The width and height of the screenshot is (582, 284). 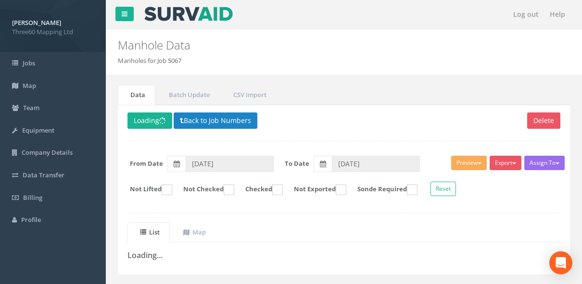 What do you see at coordinates (137, 95) in the screenshot?
I see `a: Data` at bounding box center [137, 95].